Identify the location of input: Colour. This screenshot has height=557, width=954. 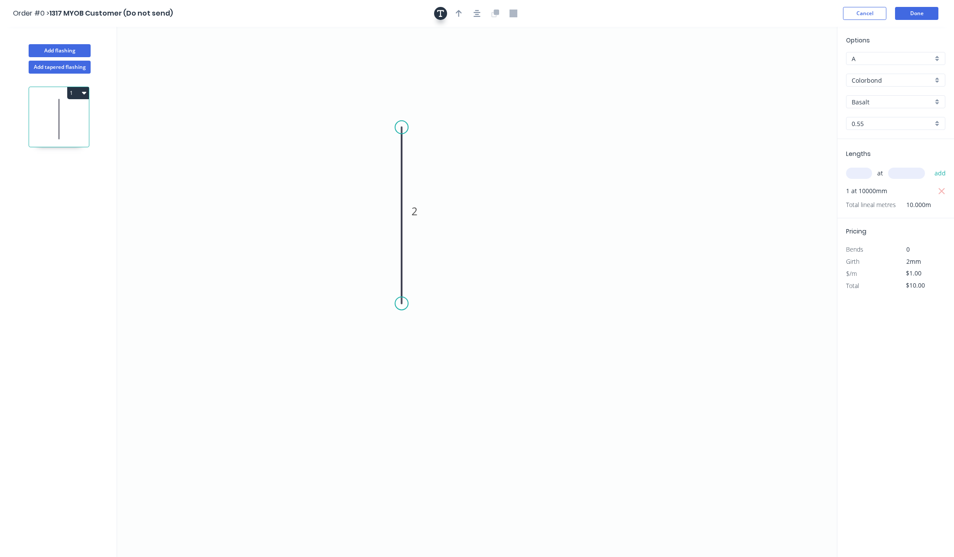
(892, 102).